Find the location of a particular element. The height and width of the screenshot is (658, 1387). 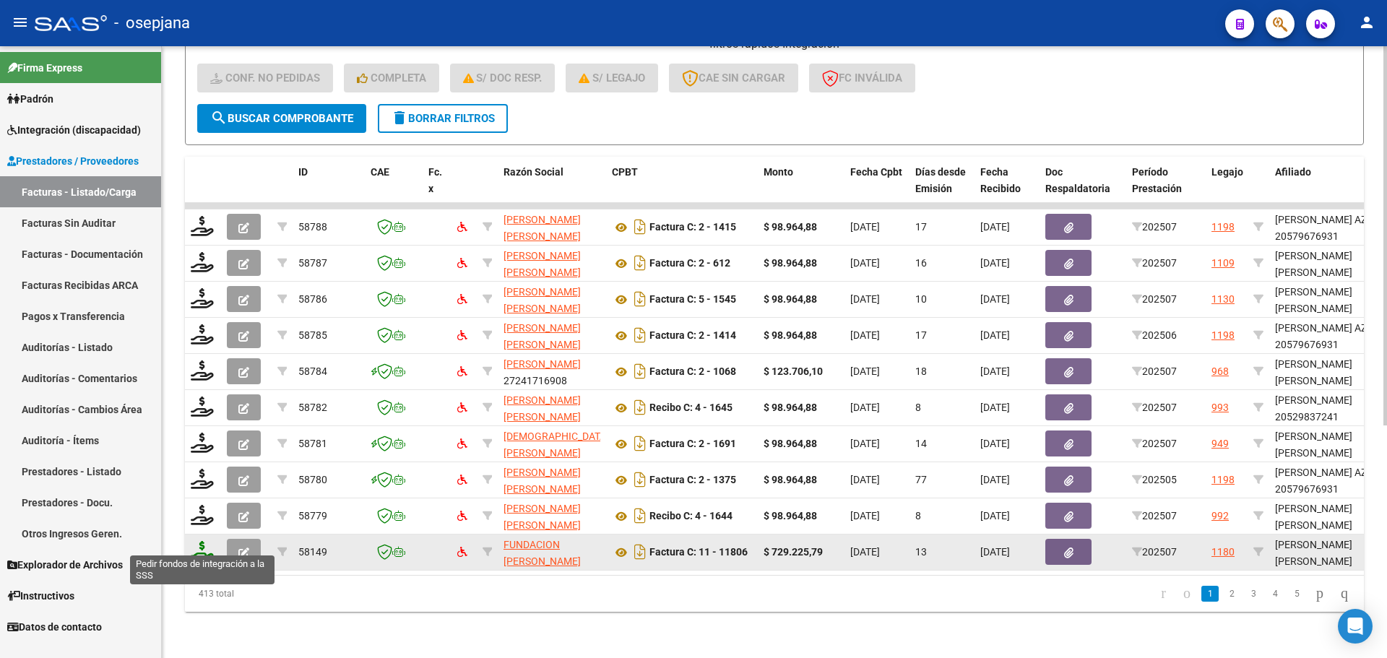

span: Instructivos is located at coordinates (40, 596).